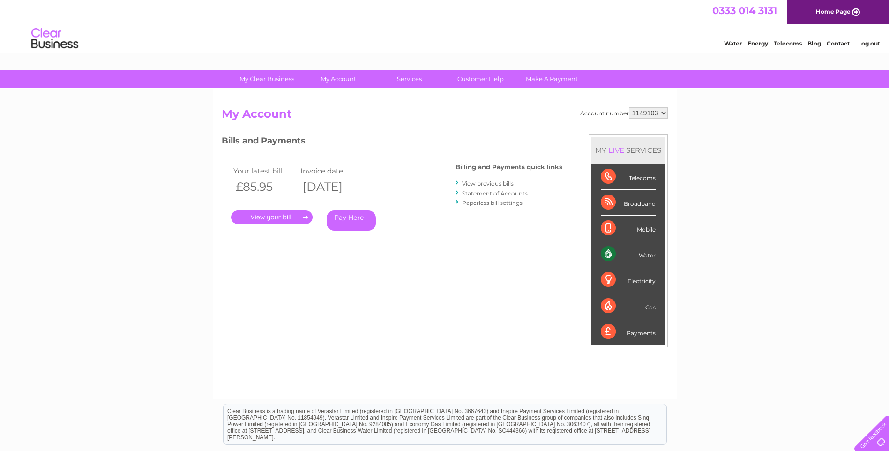 The image size is (889, 451). What do you see at coordinates (55, 38) in the screenshot?
I see `img: logo.png` at bounding box center [55, 38].